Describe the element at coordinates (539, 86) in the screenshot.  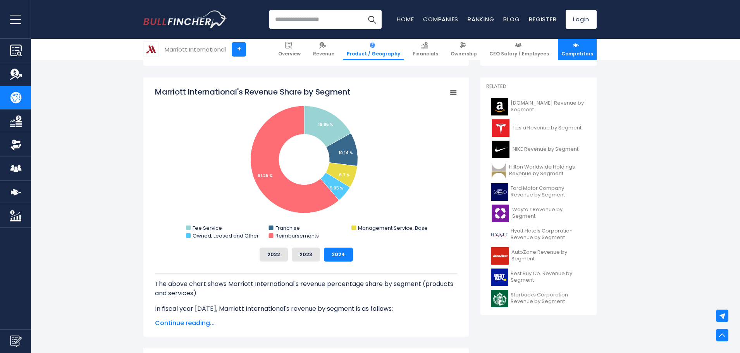
I see `p: Related` at that location.